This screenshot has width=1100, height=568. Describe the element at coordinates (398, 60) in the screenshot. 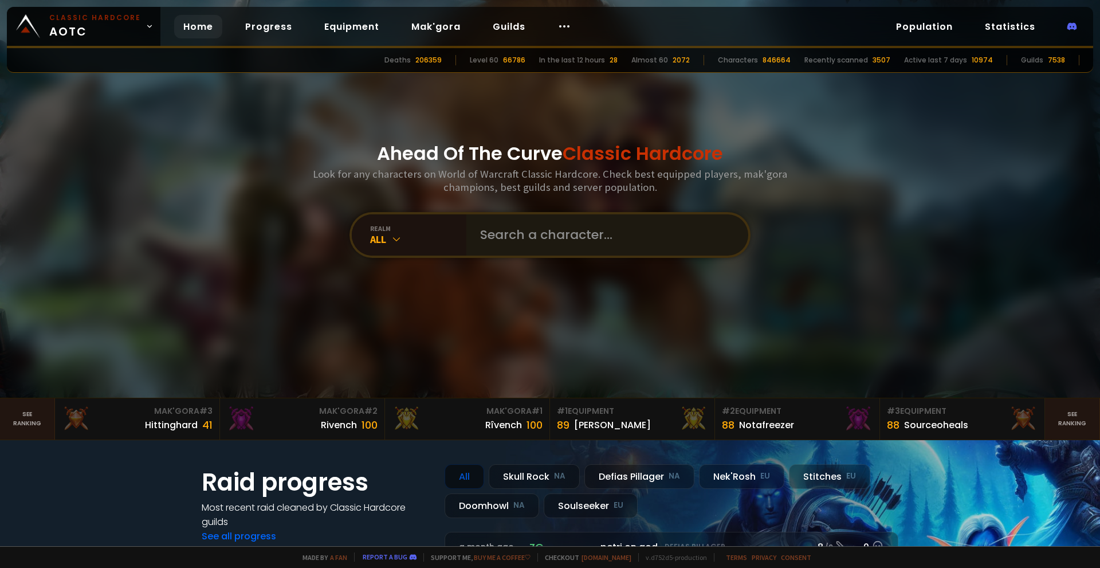

I see `div: Deaths` at that location.